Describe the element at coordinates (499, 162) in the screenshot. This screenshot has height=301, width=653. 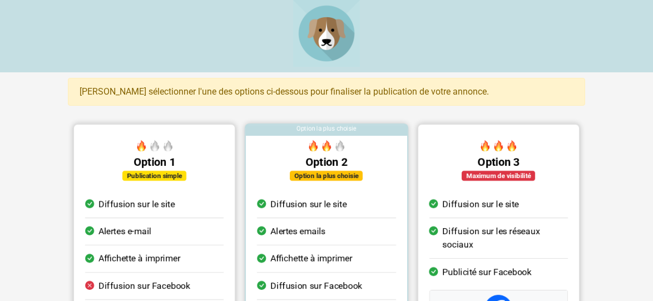
I see `h5: Option 3` at that location.